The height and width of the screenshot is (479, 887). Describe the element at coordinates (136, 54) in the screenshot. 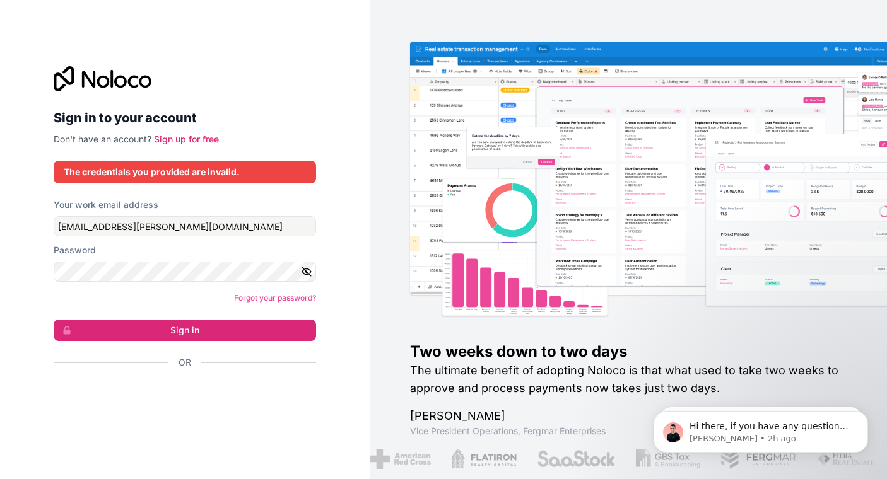

I see `p: Message from Darragh, sent 2h ago` at that location.